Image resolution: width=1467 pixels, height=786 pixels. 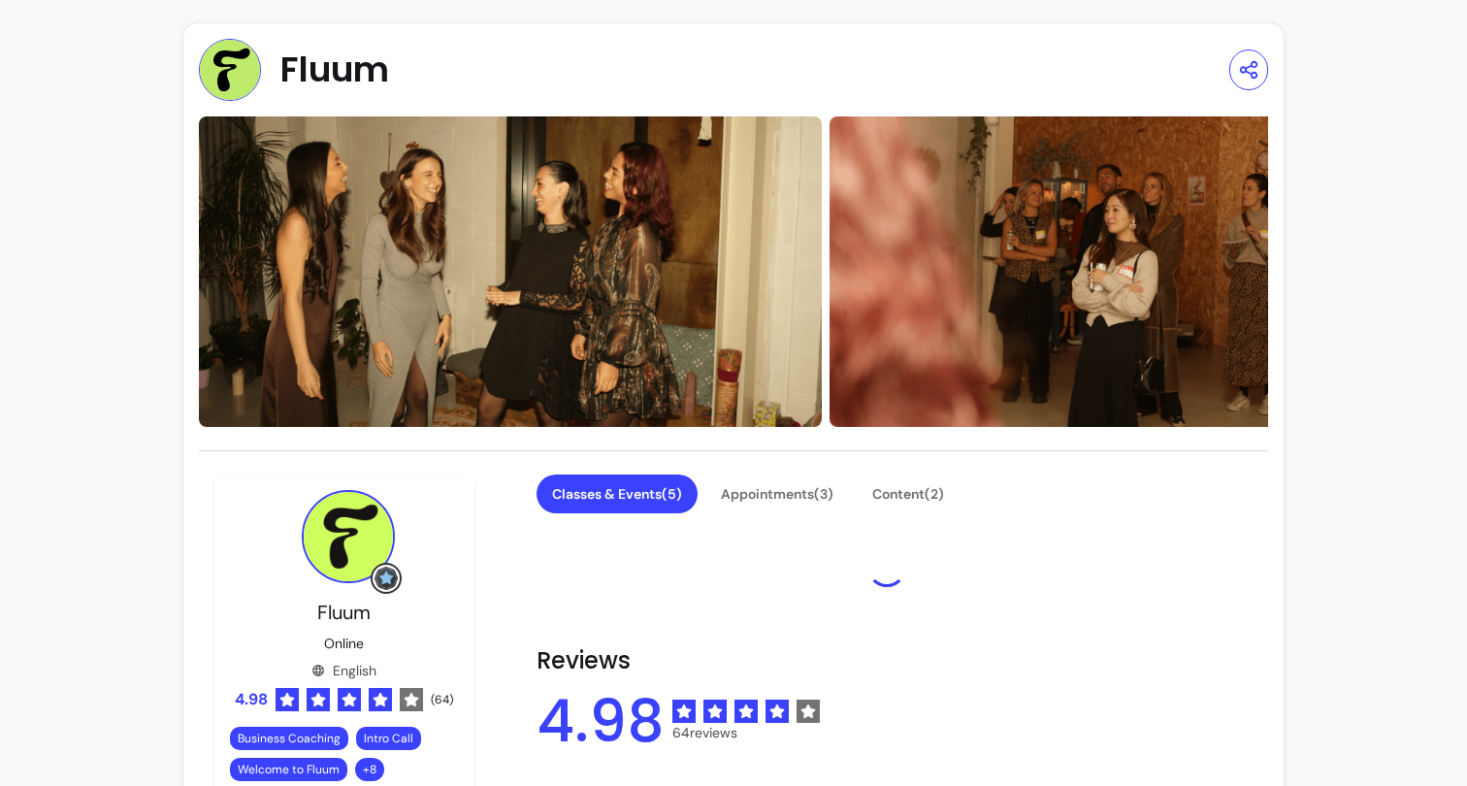 What do you see at coordinates (617, 494) in the screenshot?
I see `button: Classes & Events(5)` at bounding box center [617, 494].